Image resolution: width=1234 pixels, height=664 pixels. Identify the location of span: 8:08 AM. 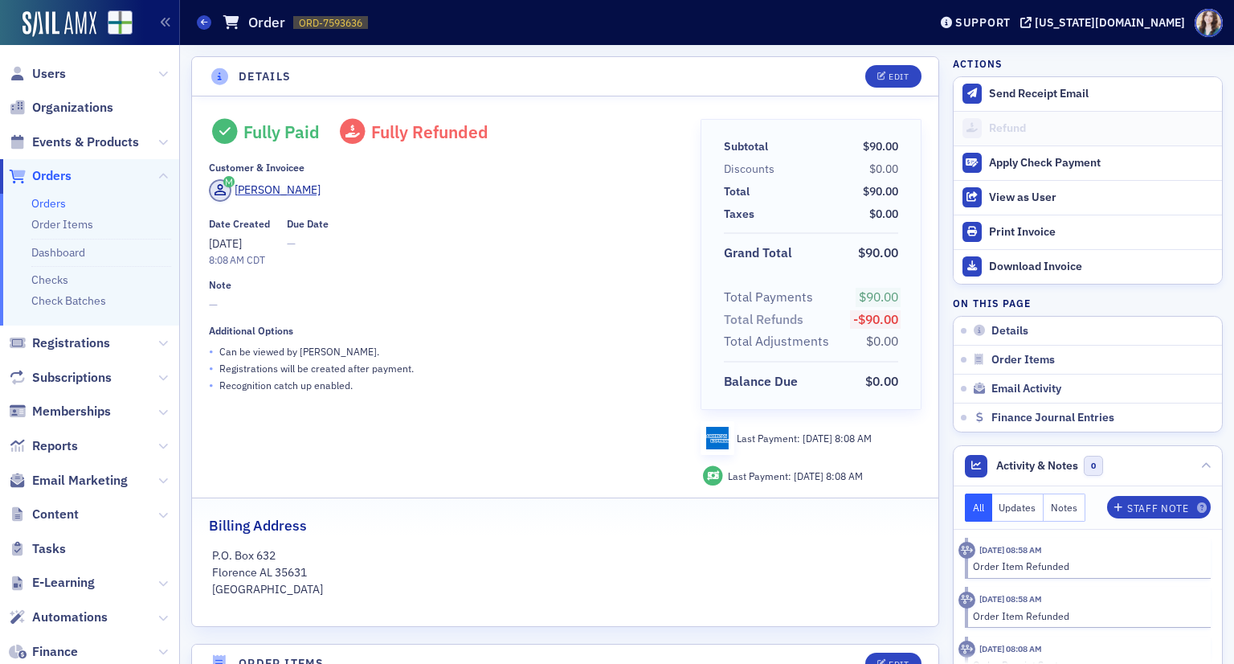
(853, 438).